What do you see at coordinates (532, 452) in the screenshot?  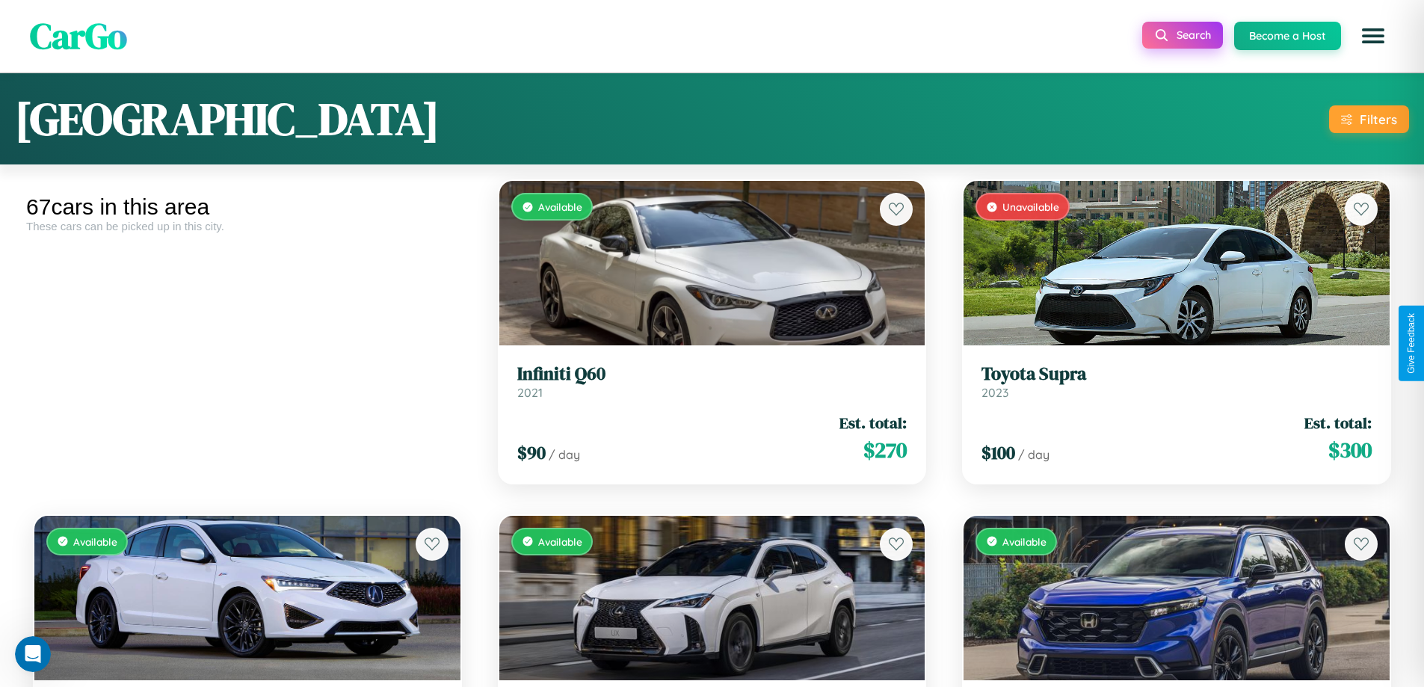 I see `span: $ 90` at bounding box center [532, 452].